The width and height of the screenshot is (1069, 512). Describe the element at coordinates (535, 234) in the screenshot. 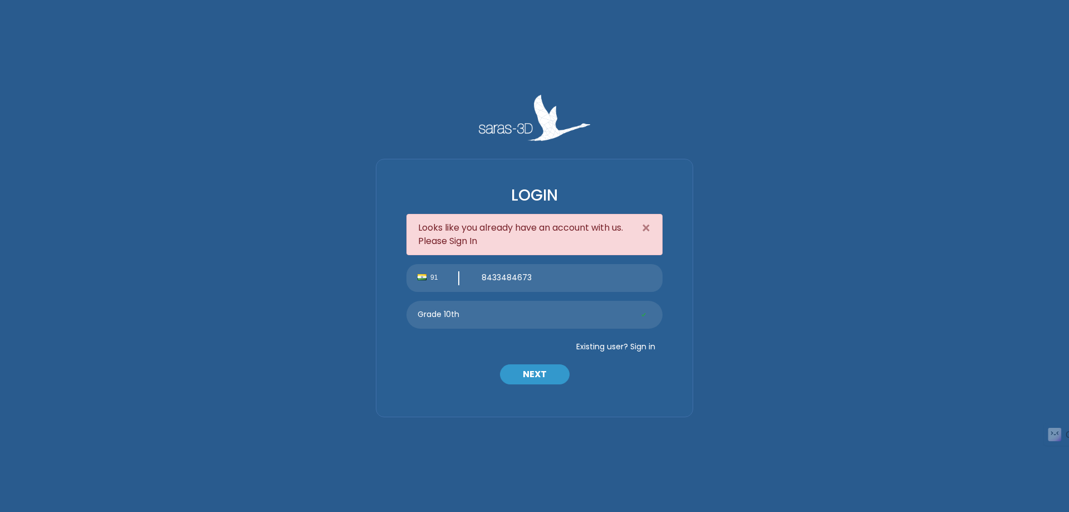

I see `div: Looks like you already have an account with us. Please Sign In` at that location.